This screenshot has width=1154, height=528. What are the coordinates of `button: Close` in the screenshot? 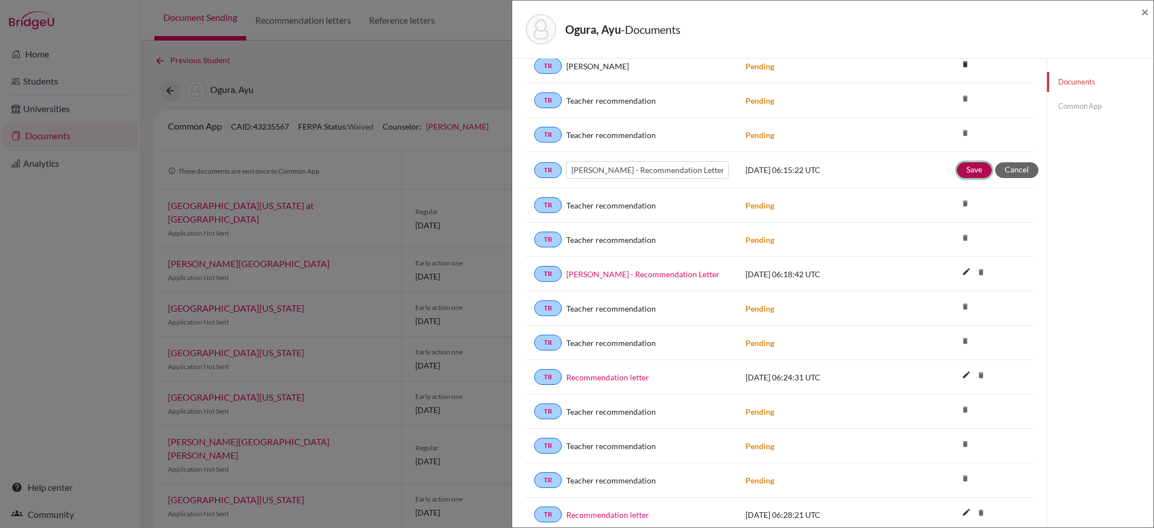 It's located at (1145, 12).